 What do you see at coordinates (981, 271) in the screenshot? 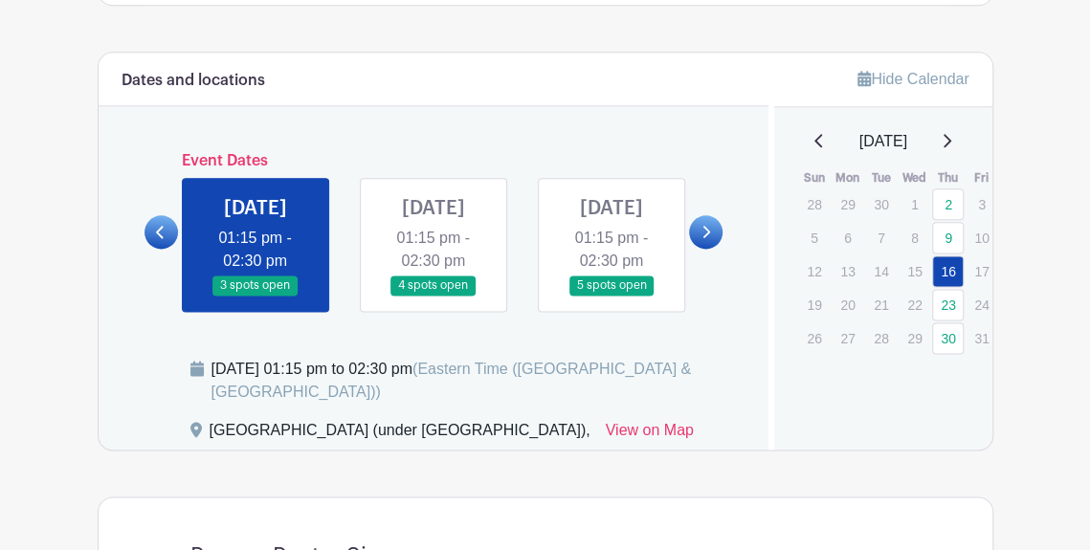
I see `p: 17` at bounding box center [981, 271].